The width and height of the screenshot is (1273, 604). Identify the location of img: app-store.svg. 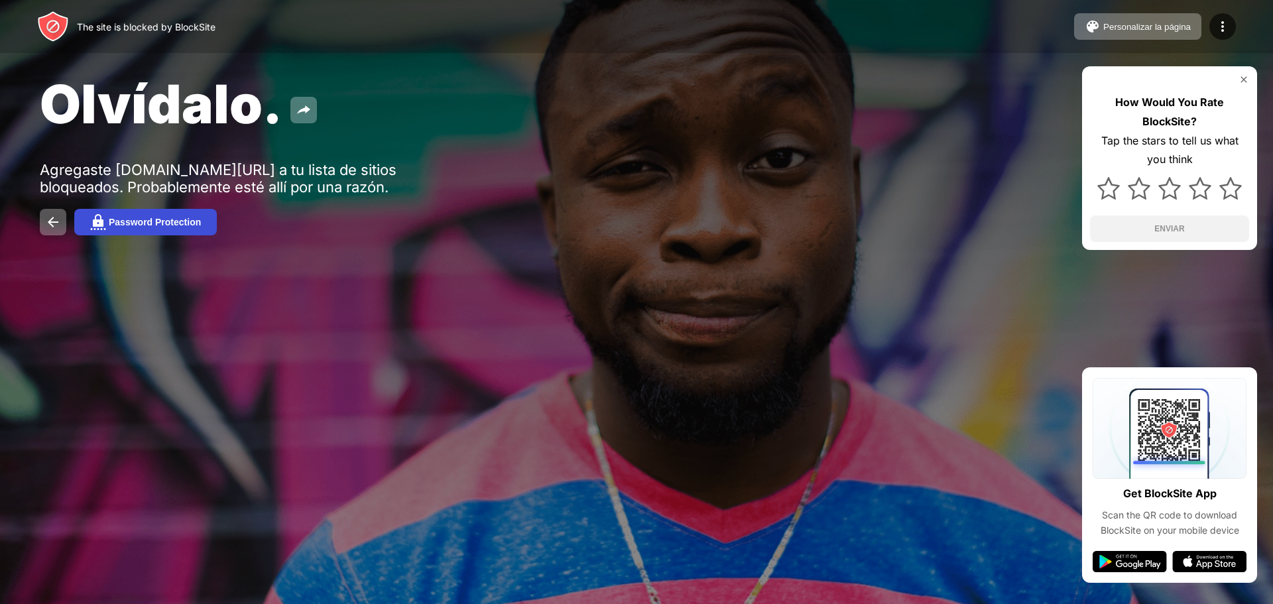
(1209, 562).